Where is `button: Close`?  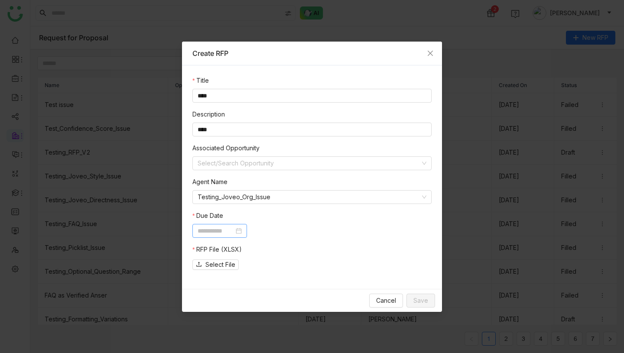
button: Close is located at coordinates (430, 53).